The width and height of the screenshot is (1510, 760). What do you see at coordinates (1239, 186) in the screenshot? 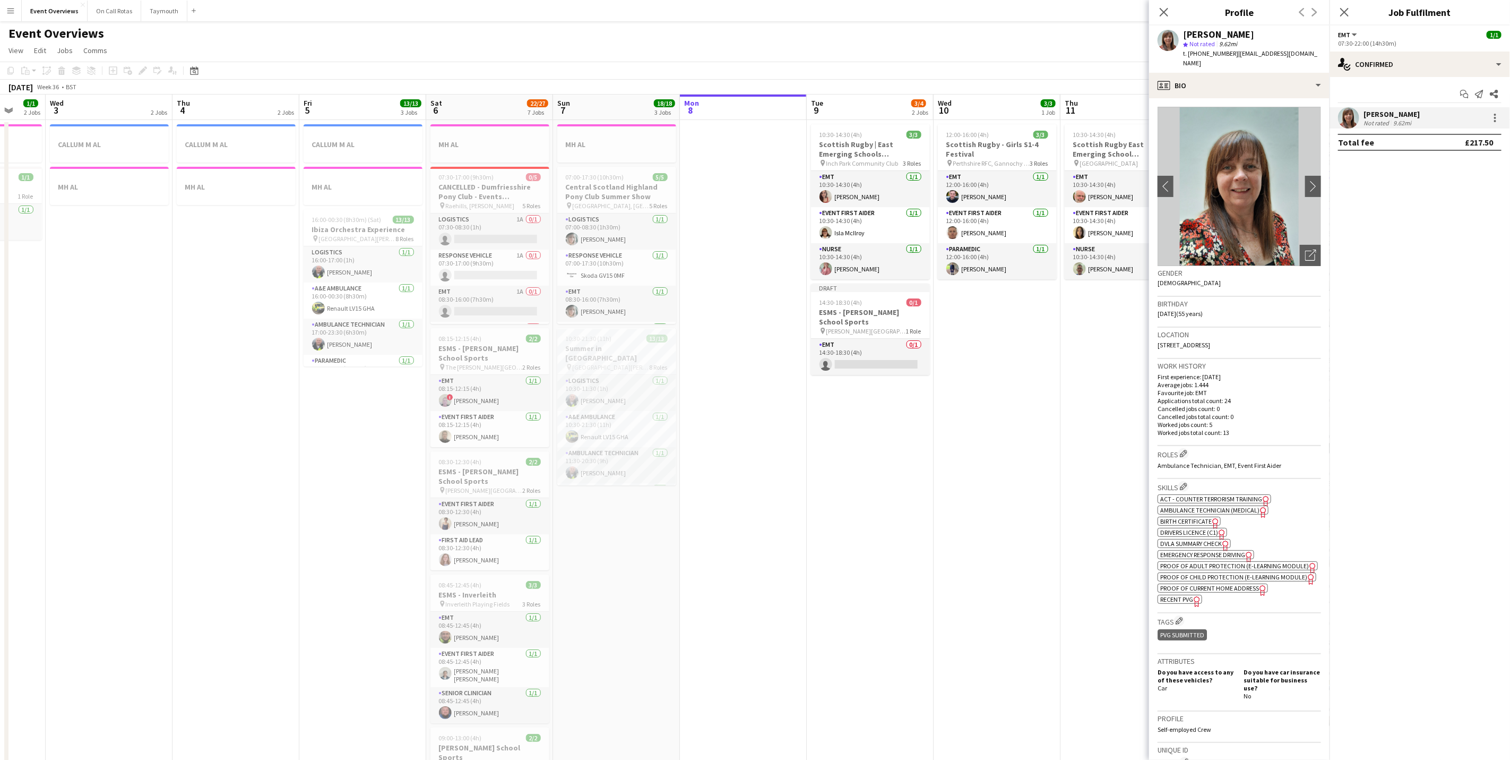
I see `img: Crew avatar or photo` at bounding box center [1239, 186].